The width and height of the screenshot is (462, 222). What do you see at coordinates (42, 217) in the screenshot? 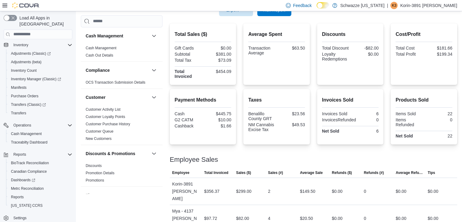
I see `span: Settings` at bounding box center [42, 217].